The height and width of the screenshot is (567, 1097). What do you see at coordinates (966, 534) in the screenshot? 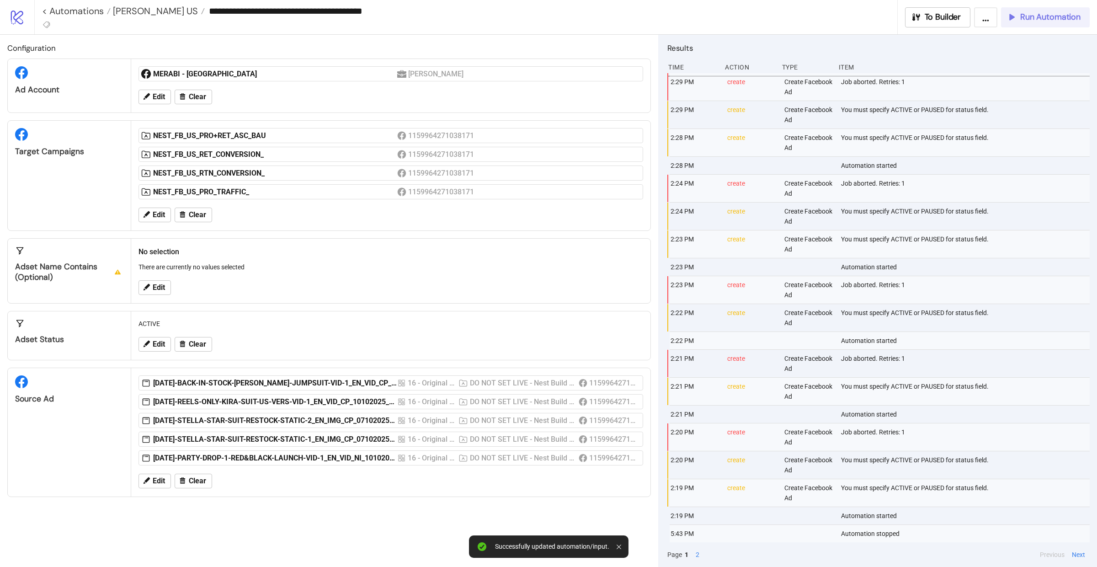
I see `div: Automation stopped` at bounding box center [966, 534].